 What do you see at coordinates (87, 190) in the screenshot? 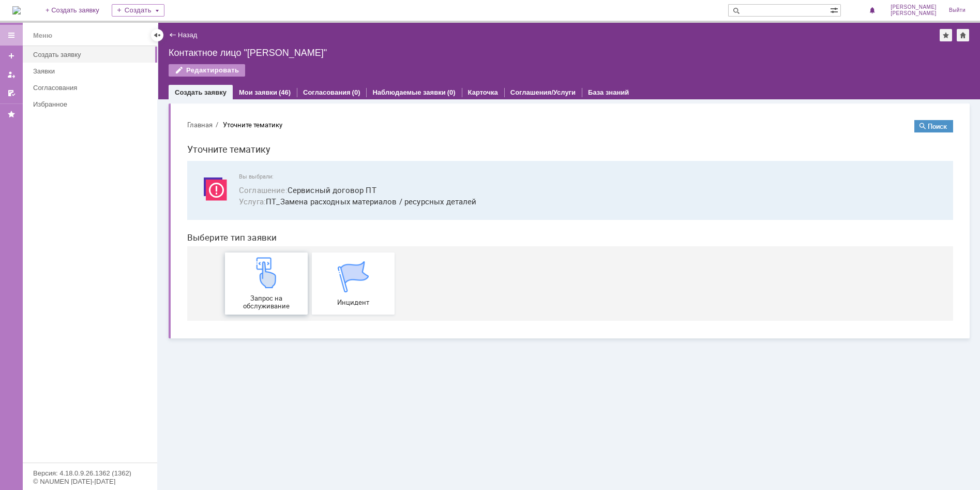
I see `span: Запрос на обслуживание` at bounding box center [87, 190].